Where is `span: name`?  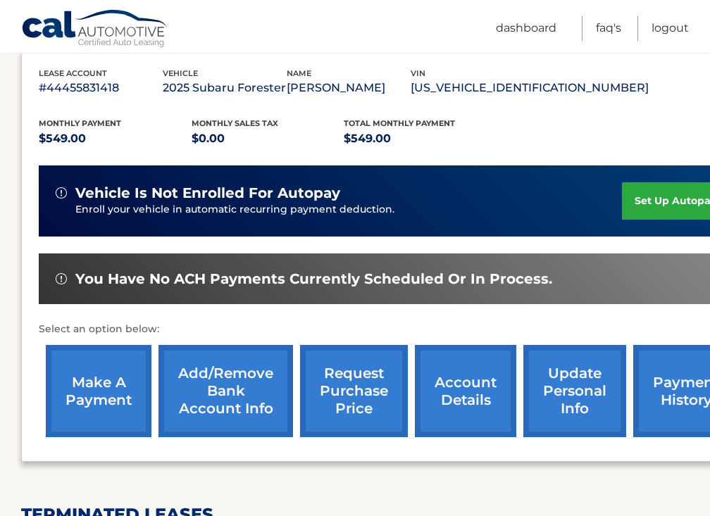
span: name is located at coordinates (299, 73).